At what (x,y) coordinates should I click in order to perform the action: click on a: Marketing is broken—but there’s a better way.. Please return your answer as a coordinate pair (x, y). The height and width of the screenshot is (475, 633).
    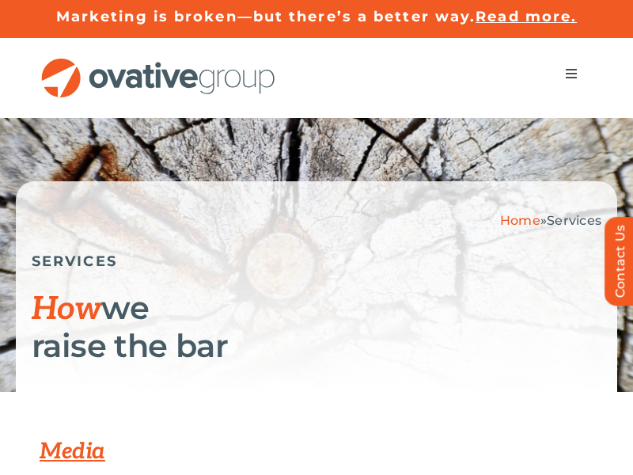
    Looking at the image, I should click on (266, 17).